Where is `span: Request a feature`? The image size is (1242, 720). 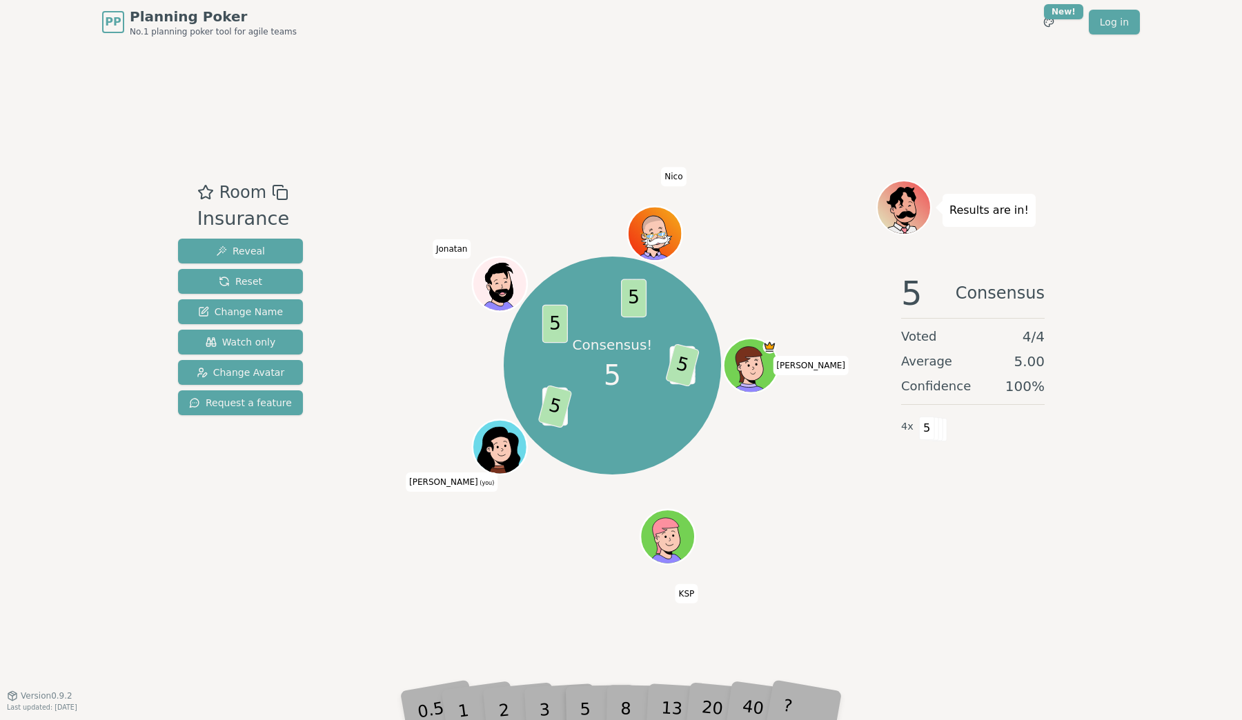
span: Request a feature is located at coordinates (240, 403).